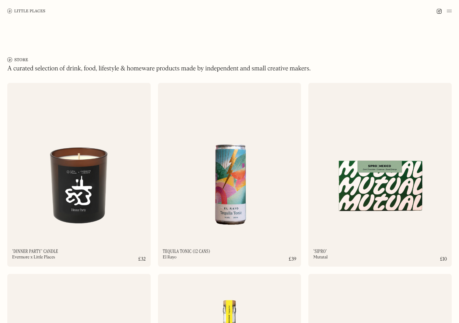  Describe the element at coordinates (292, 259) in the screenshot. I see `div: £39` at that location.